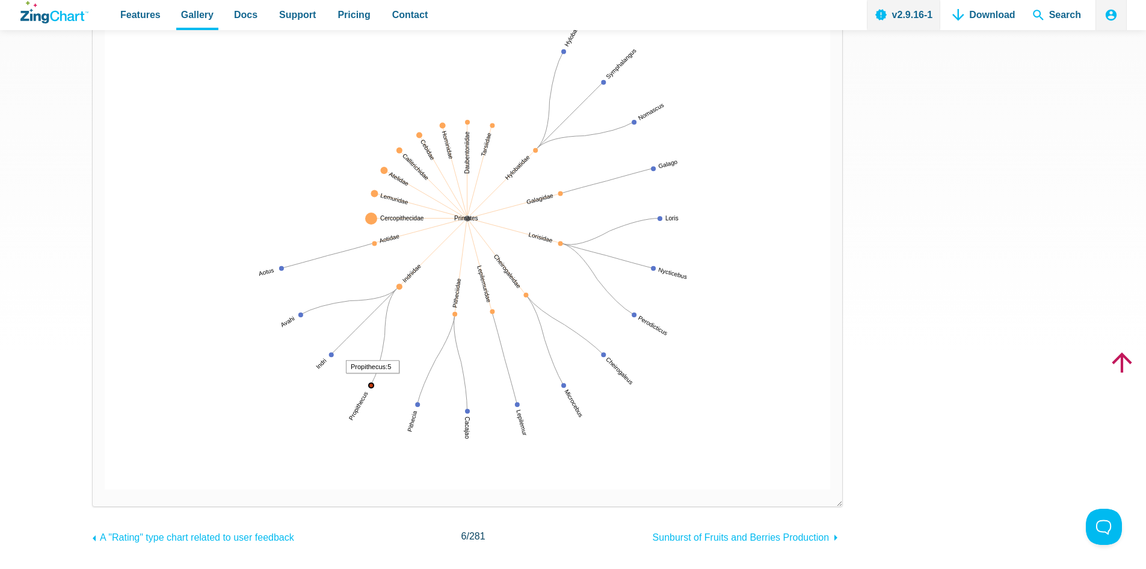 The height and width of the screenshot is (569, 1146). Describe the element at coordinates (748, 535) in the screenshot. I see `a: Sunburst of Fruits and Berries Production` at that location.